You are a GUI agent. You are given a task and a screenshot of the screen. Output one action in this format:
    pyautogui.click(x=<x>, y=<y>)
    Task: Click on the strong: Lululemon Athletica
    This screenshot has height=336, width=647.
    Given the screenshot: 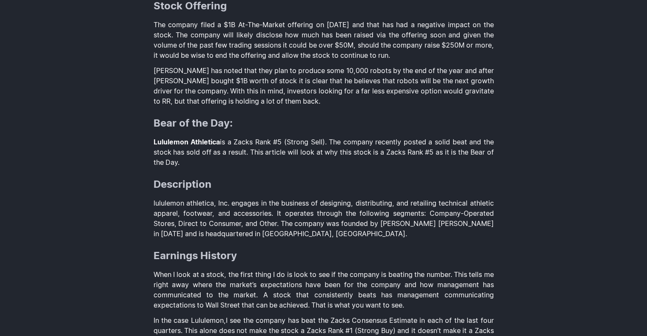 What is the action you would take?
    pyautogui.click(x=187, y=142)
    